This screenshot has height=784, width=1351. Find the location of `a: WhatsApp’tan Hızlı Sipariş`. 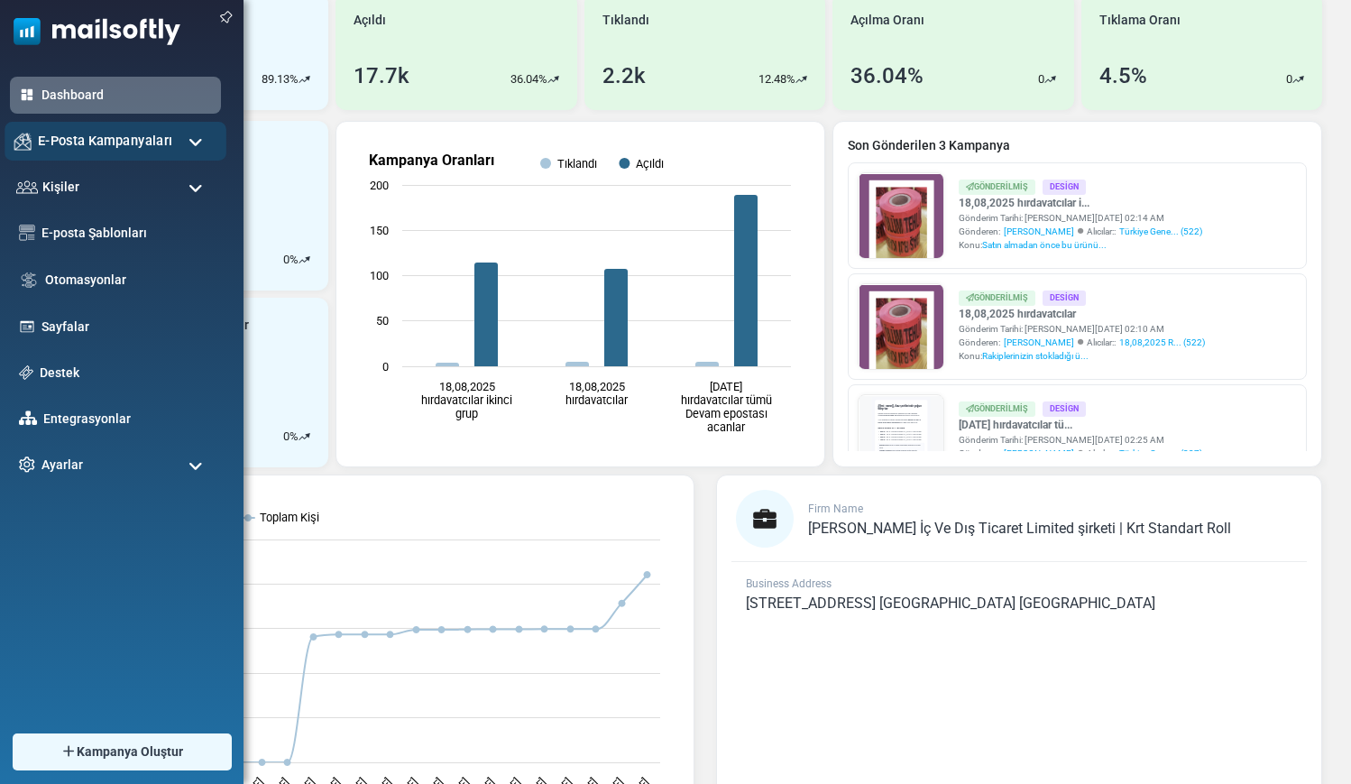

a: WhatsApp’tan Hızlı Sipariş is located at coordinates (210, 464).